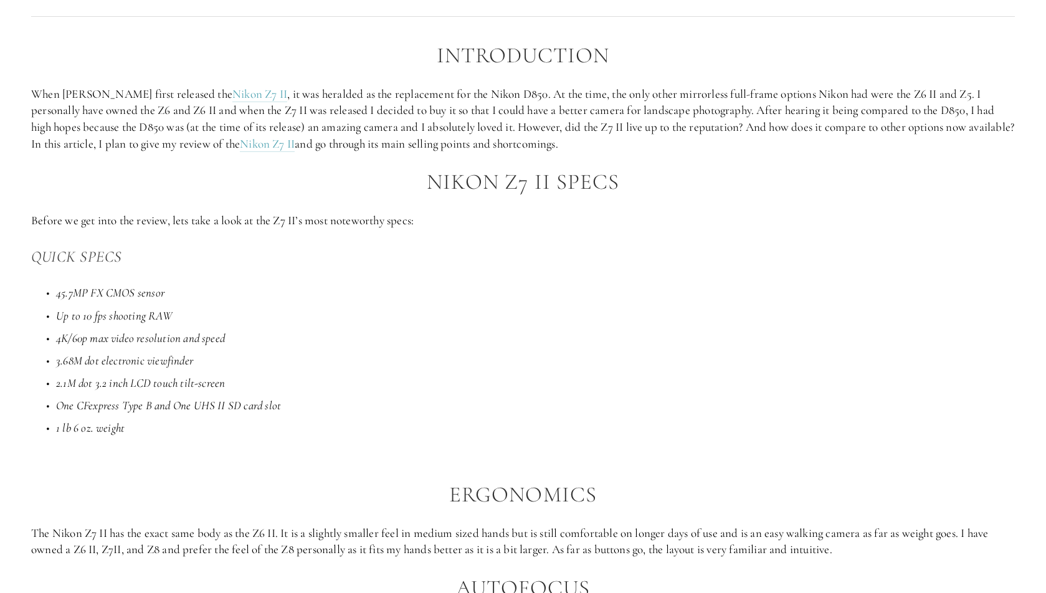 Image resolution: width=1046 pixels, height=593 pixels. I want to click on em: 2.1M dot 3.2 inch LCD touch tilt-screen, so click(140, 383).